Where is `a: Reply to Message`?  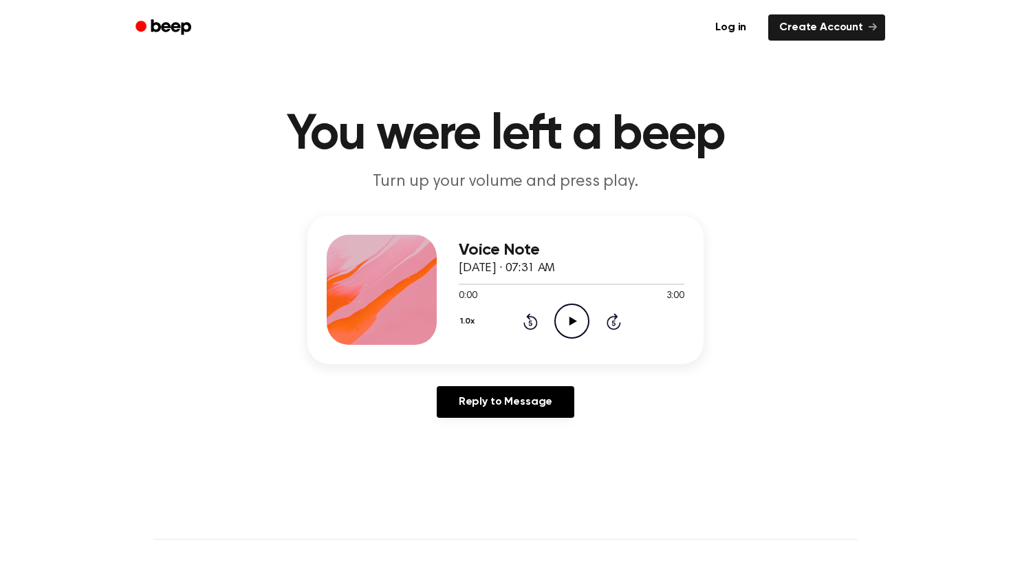 a: Reply to Message is located at coordinates (506, 402).